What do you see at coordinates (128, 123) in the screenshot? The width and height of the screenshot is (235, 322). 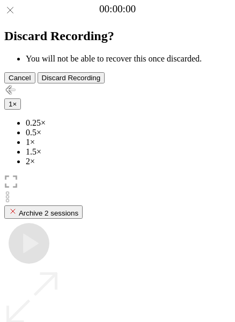 I see `li: 0.25×` at bounding box center [128, 123].